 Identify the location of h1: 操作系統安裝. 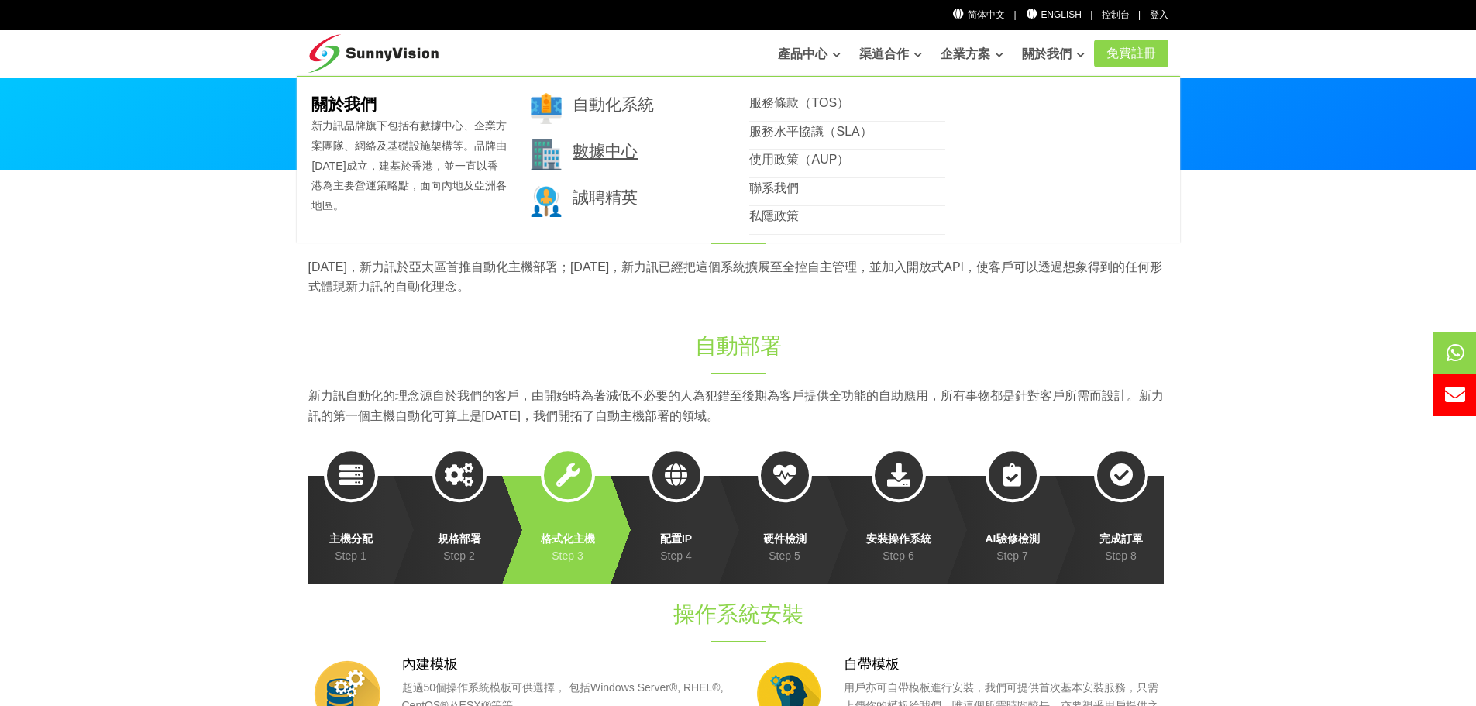
(739, 614).